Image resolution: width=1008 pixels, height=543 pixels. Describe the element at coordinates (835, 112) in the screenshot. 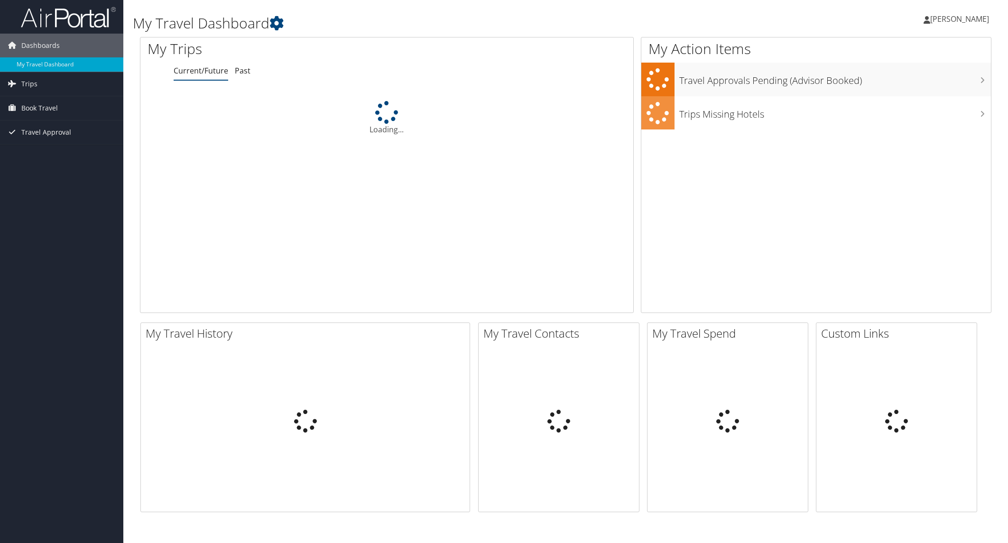

I see `h3: Trips Missing Hotels` at that location.